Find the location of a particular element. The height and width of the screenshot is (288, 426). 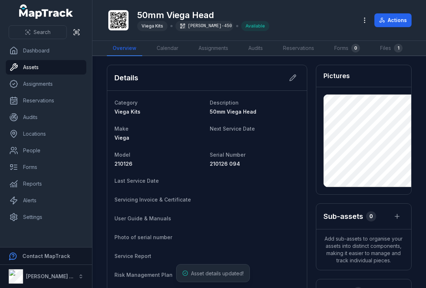

a: Forms0 is located at coordinates (347, 48).